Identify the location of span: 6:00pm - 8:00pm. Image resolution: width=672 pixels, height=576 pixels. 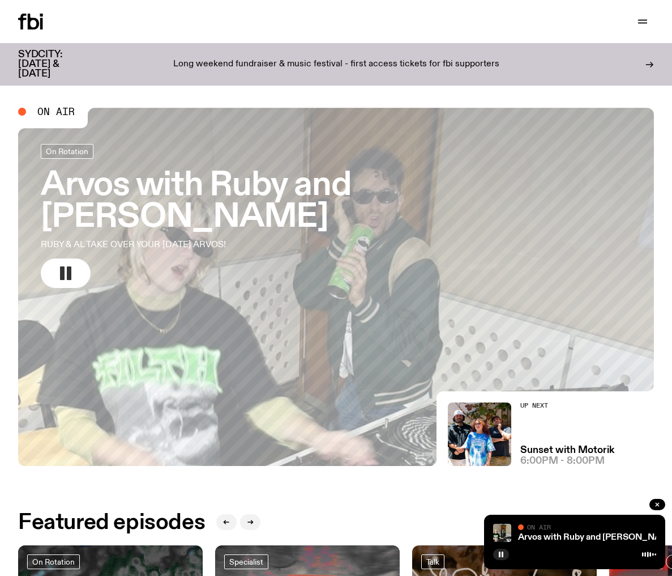
(563, 461).